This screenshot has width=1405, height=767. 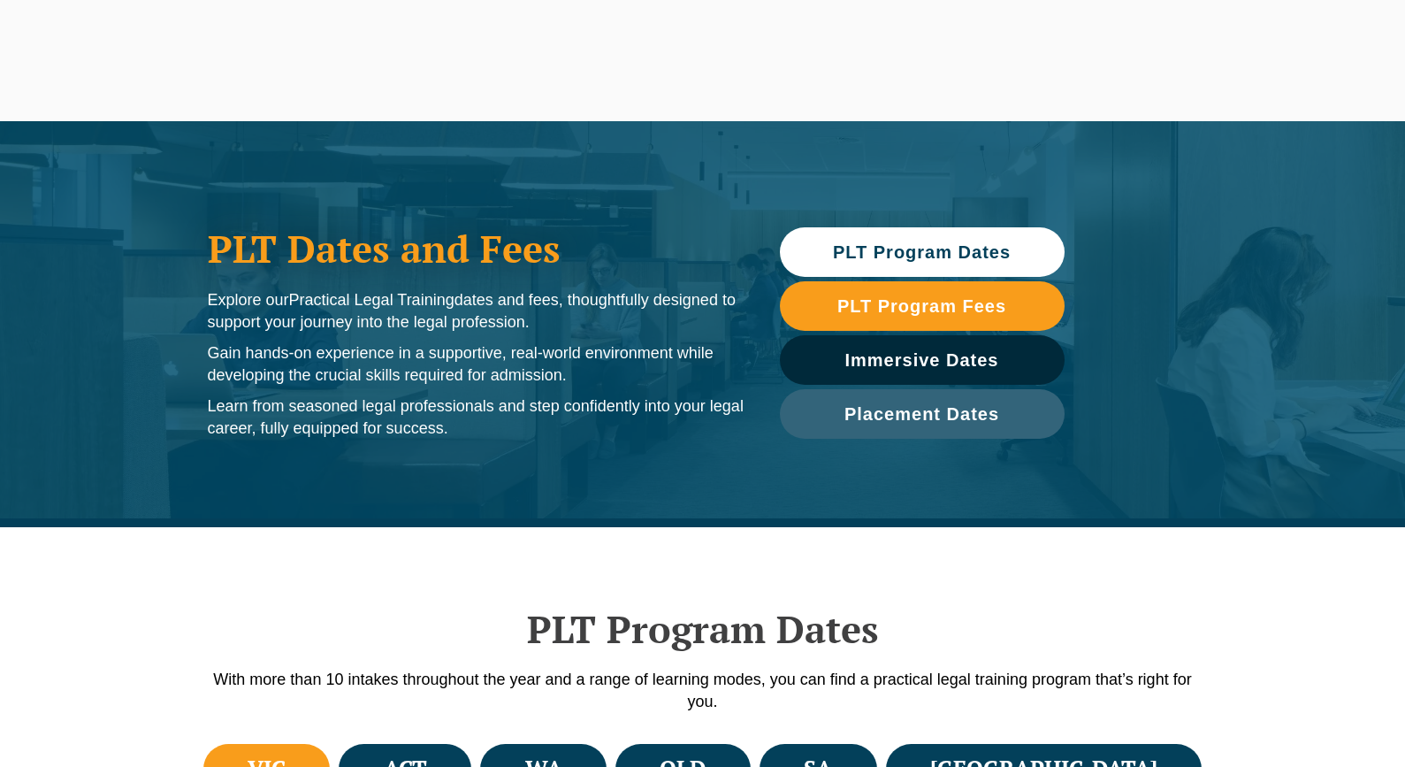 What do you see at coordinates (921, 252) in the screenshot?
I see `span: PLT Program Dates` at bounding box center [921, 252].